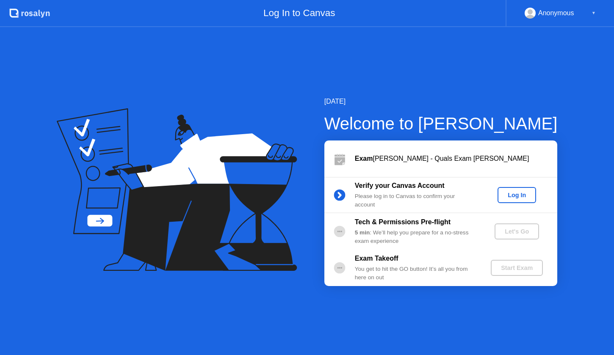 The image size is (614, 355). Describe the element at coordinates (416, 274) in the screenshot. I see `div: You get to hit the GO button! It’s all you from here on out` at that location.